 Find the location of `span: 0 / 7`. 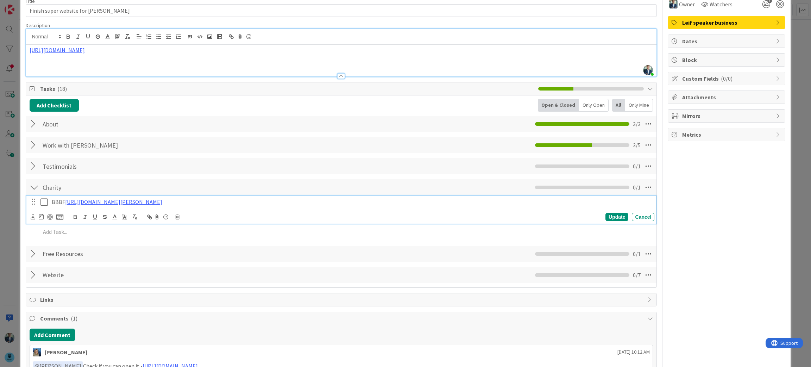

span: 0 / 7 is located at coordinates (636, 275).